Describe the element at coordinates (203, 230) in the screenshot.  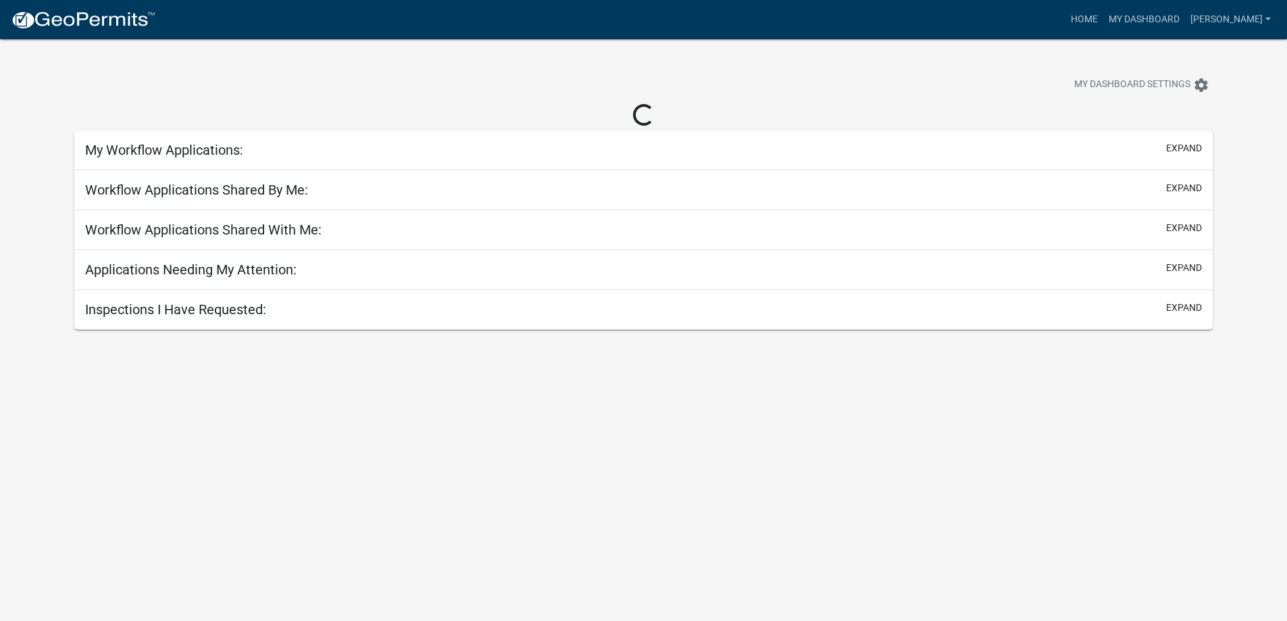
I see `h5: Workflow Applications Shared With Me:` at that location.